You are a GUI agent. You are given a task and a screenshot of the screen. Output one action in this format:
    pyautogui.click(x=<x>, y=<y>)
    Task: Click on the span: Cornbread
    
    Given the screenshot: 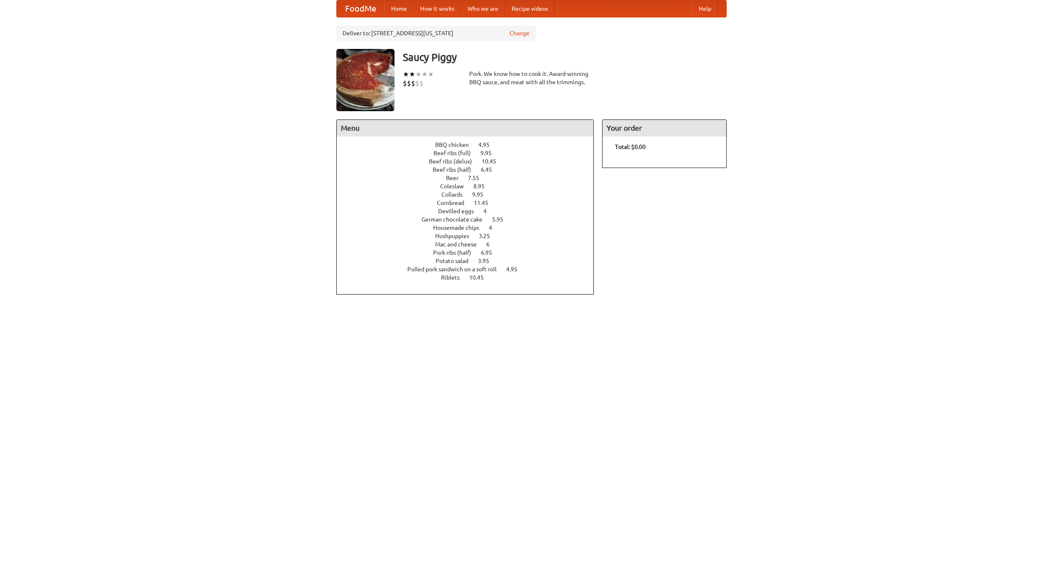 What is the action you would take?
    pyautogui.click(x=455, y=203)
    